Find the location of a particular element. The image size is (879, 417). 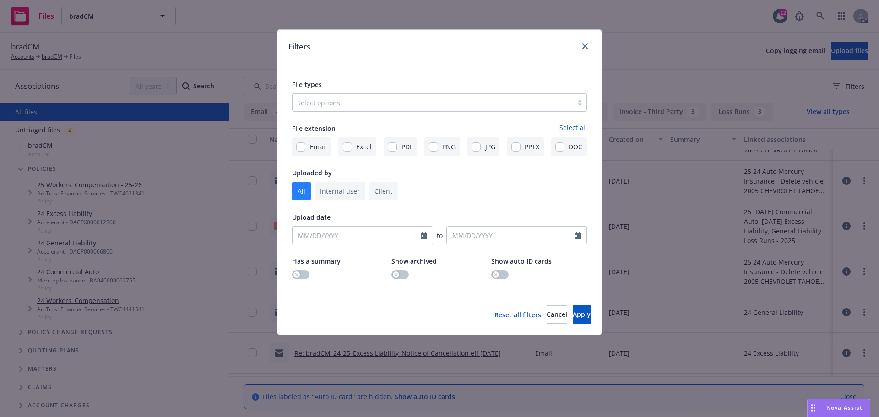

span: Show archived is located at coordinates (414, 261).